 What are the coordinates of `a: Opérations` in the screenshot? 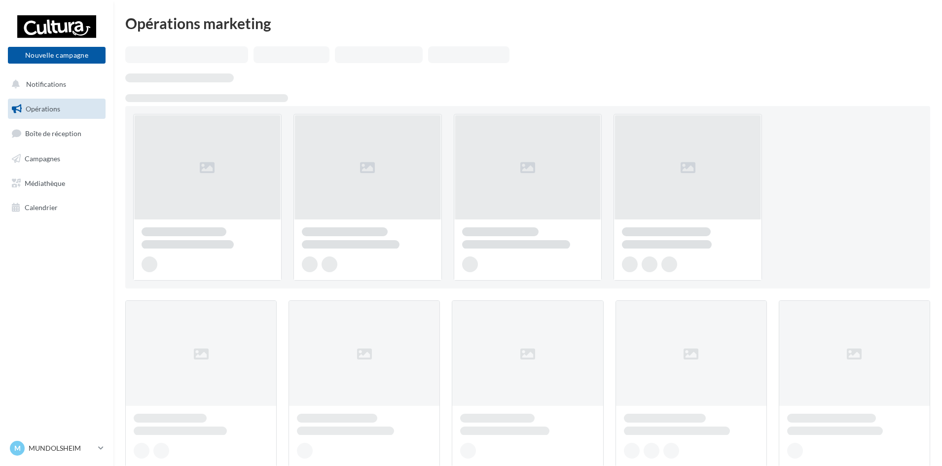 It's located at (57, 109).